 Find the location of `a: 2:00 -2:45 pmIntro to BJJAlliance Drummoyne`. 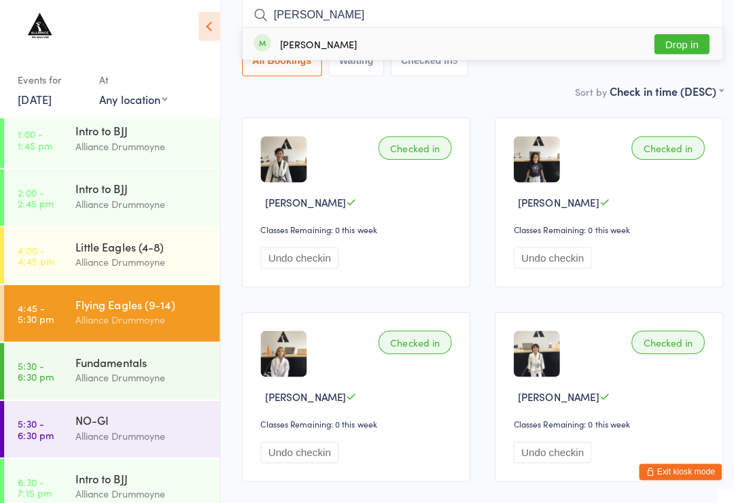

a: 2:00 -2:45 pmIntro to BJJAlliance Drummoyne is located at coordinates (110, 202).